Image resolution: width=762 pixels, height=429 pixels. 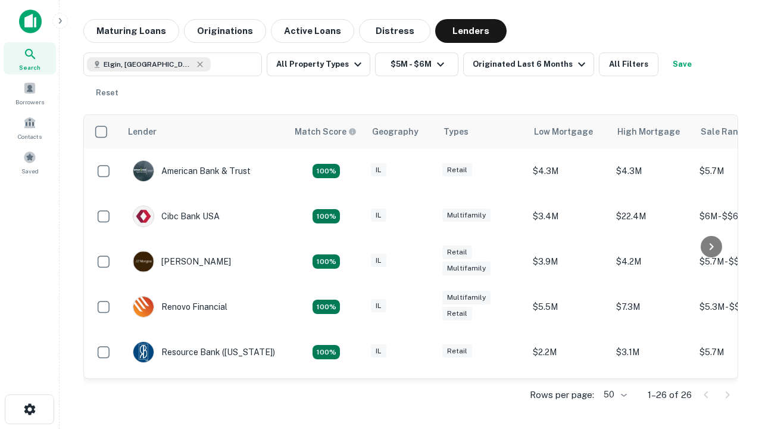 What do you see at coordinates (131, 31) in the screenshot?
I see `button: Maturing Loans` at bounding box center [131, 31].